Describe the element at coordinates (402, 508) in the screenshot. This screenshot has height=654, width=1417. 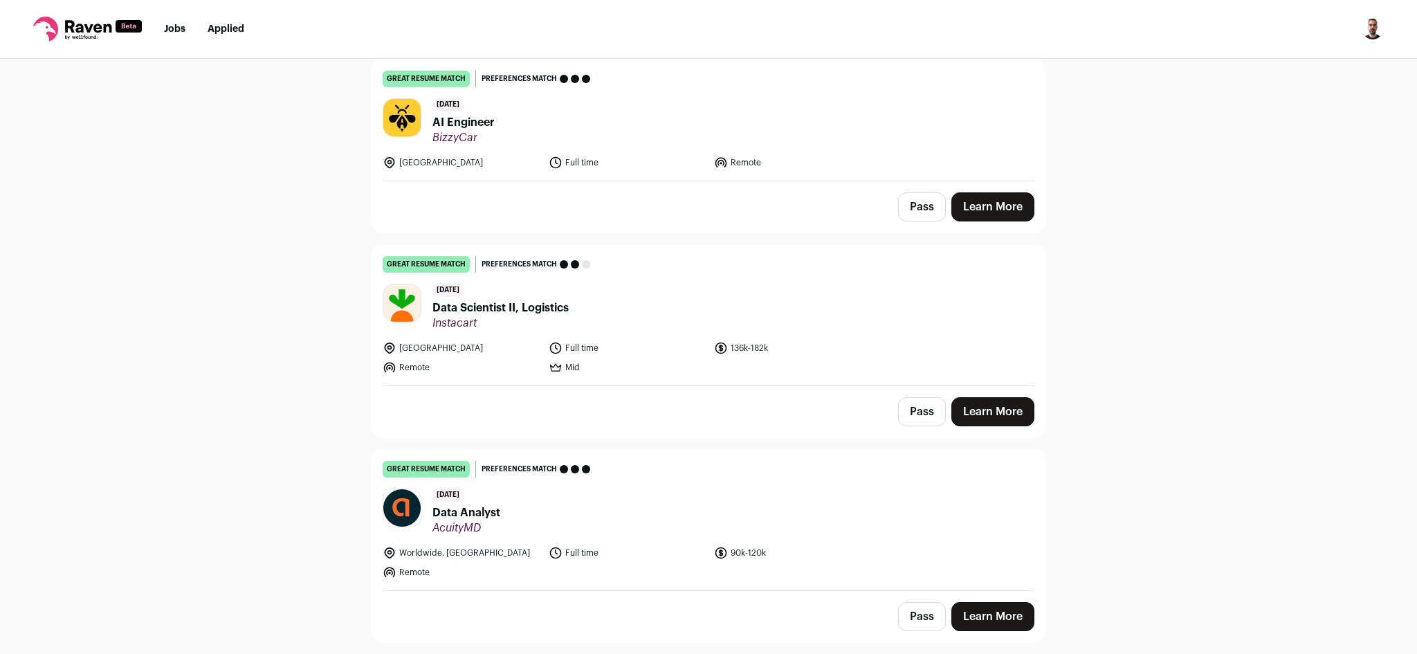
I see `img: 6a3f8b00c9ace6aa04ca9e9b2547dd6829cf998d61d14a71eaa88e3b2ade6fa3.jpg` at that location.